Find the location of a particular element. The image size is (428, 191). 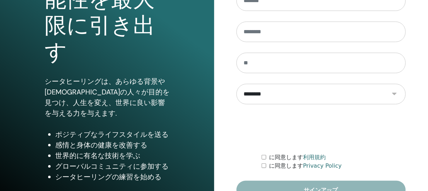

li: シータヒーリングの練習を始める is located at coordinates (112, 177).